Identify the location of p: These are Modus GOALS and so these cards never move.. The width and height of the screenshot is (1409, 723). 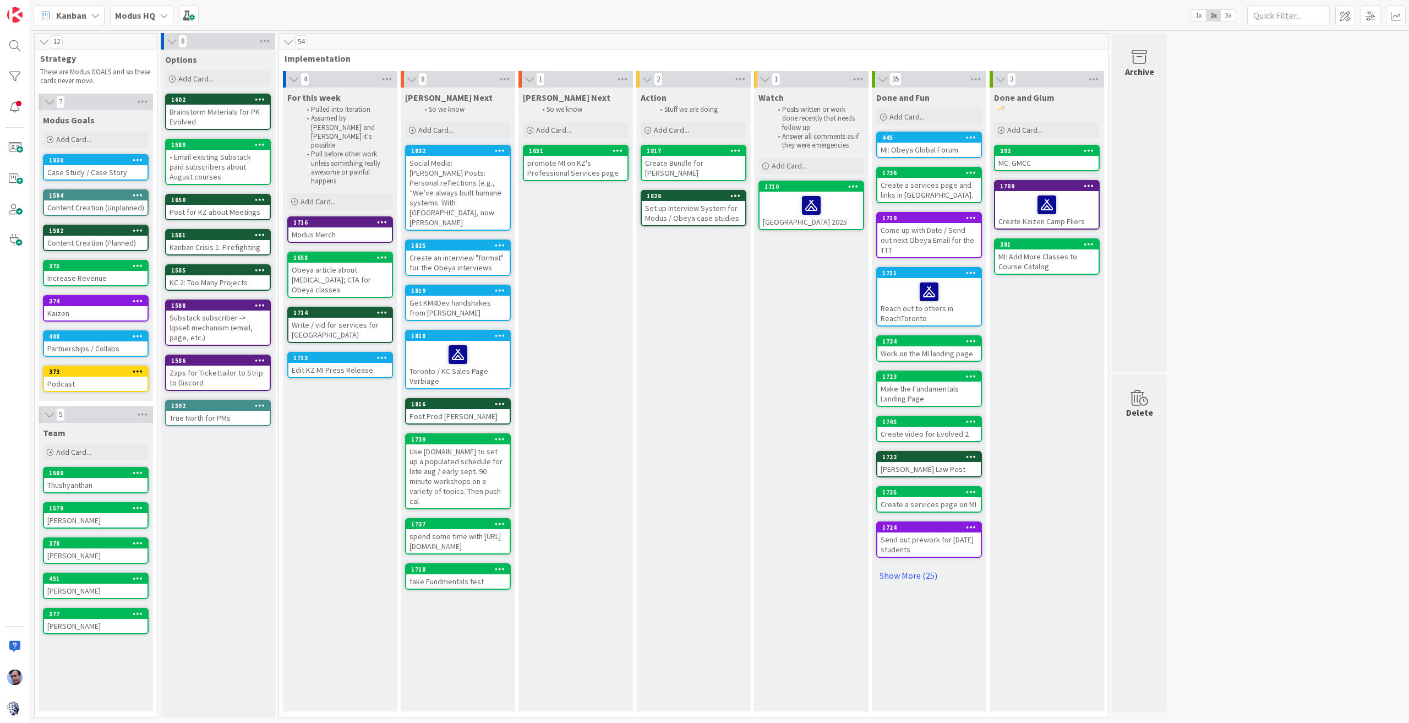
(96, 77).